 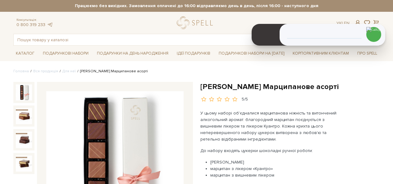 What do you see at coordinates (189, 40) in the screenshot?
I see `input: Пошук товару у каталозі` at bounding box center [189, 40].